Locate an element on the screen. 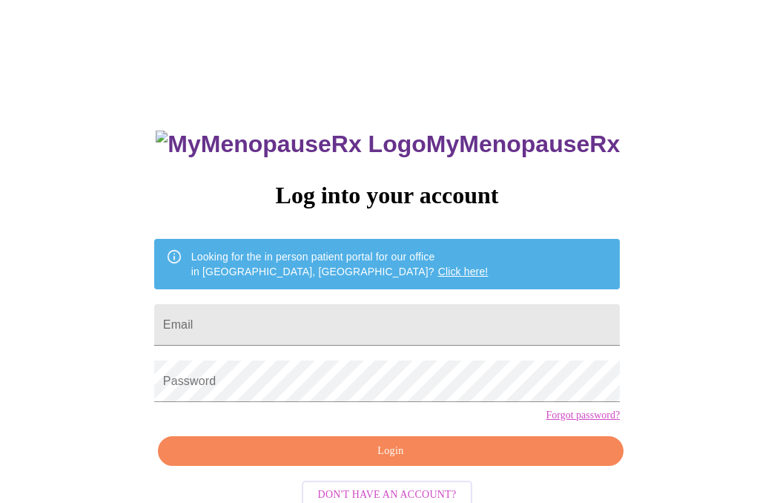 Image resolution: width=774 pixels, height=503 pixels. a: Forgot password? is located at coordinates (583, 415).